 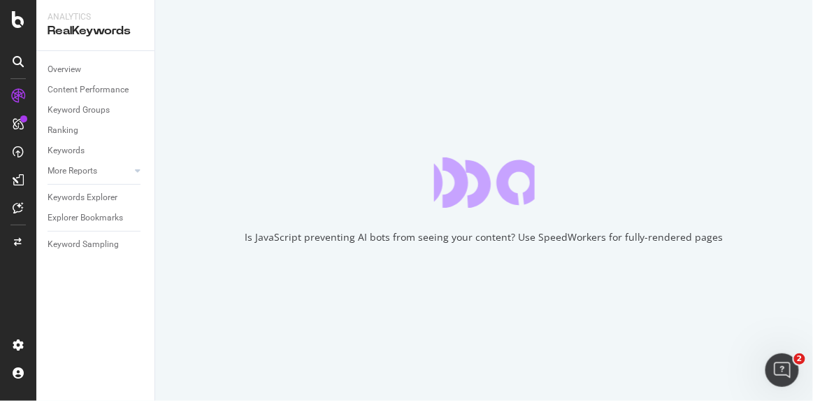 I want to click on a: Content Performance, so click(x=96, y=89).